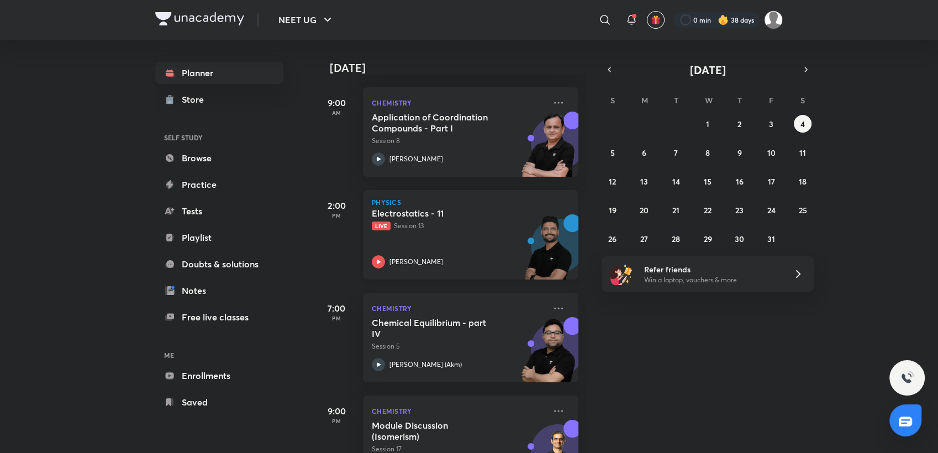 This screenshot has height=453, width=938. Describe the element at coordinates (907, 378) in the screenshot. I see `img: ttu` at that location.